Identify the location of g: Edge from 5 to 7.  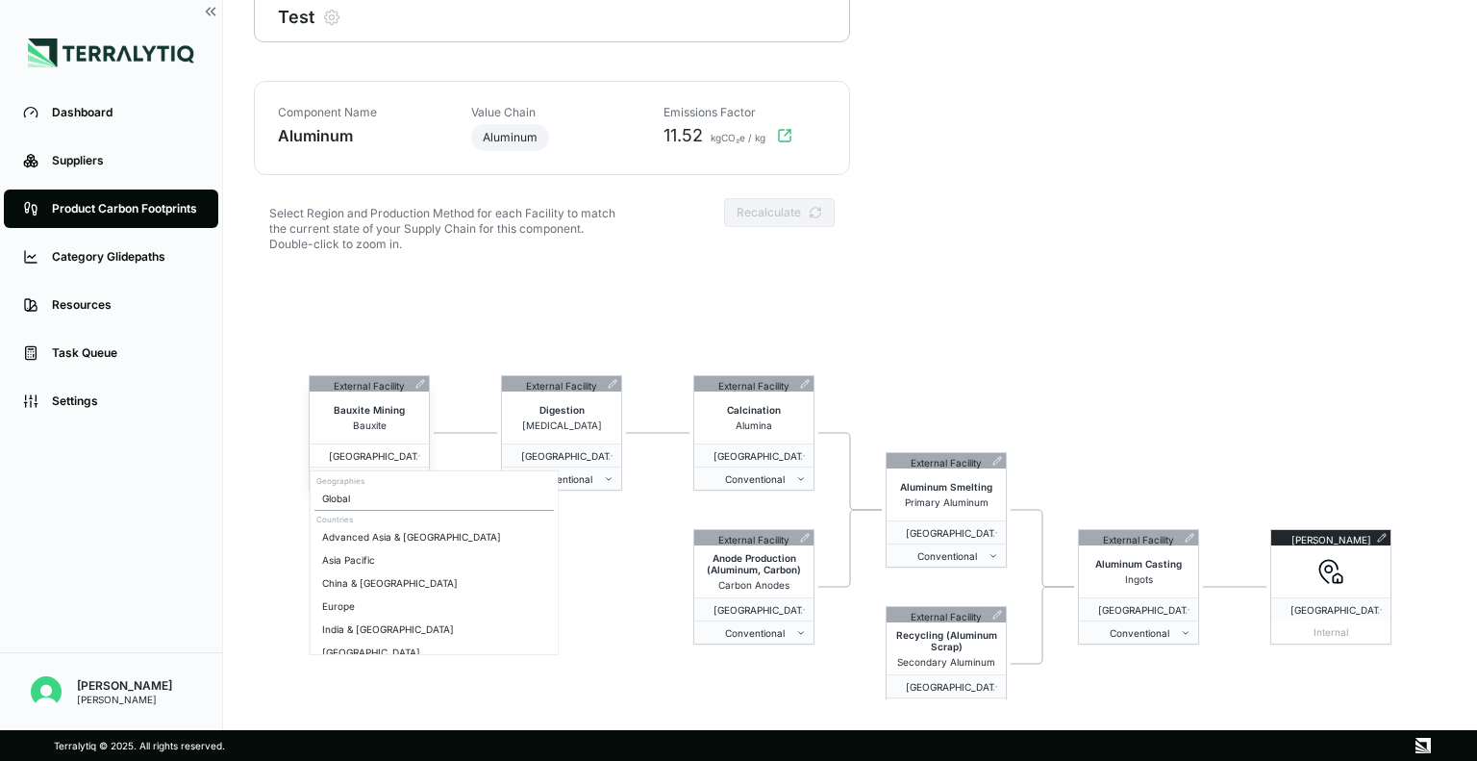
(1042, 548).